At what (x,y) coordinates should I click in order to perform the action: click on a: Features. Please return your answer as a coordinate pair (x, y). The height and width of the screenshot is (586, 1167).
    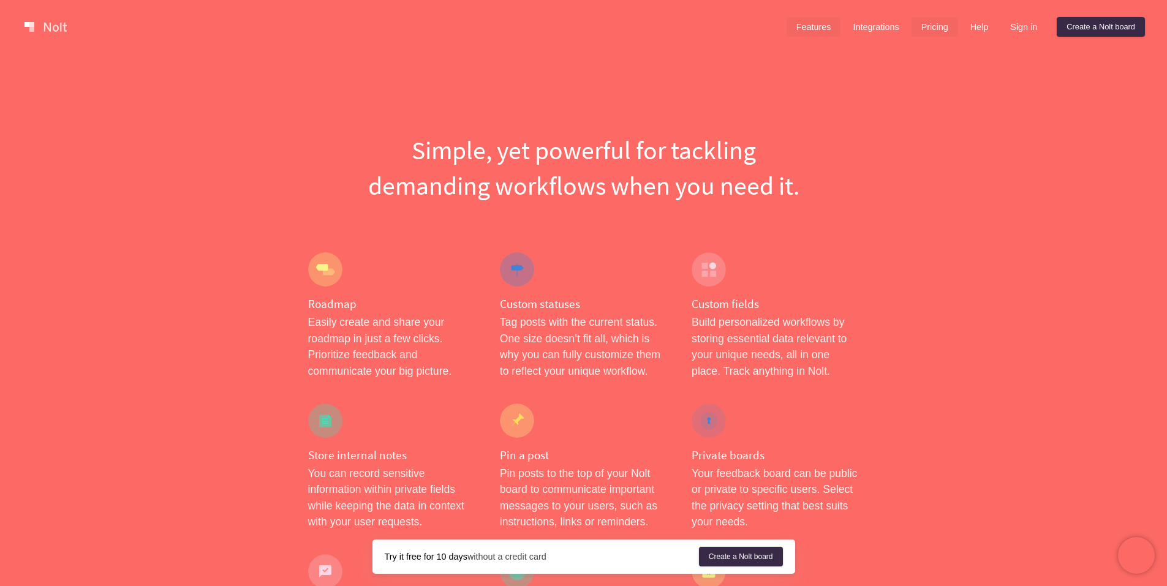
    Looking at the image, I should click on (813, 27).